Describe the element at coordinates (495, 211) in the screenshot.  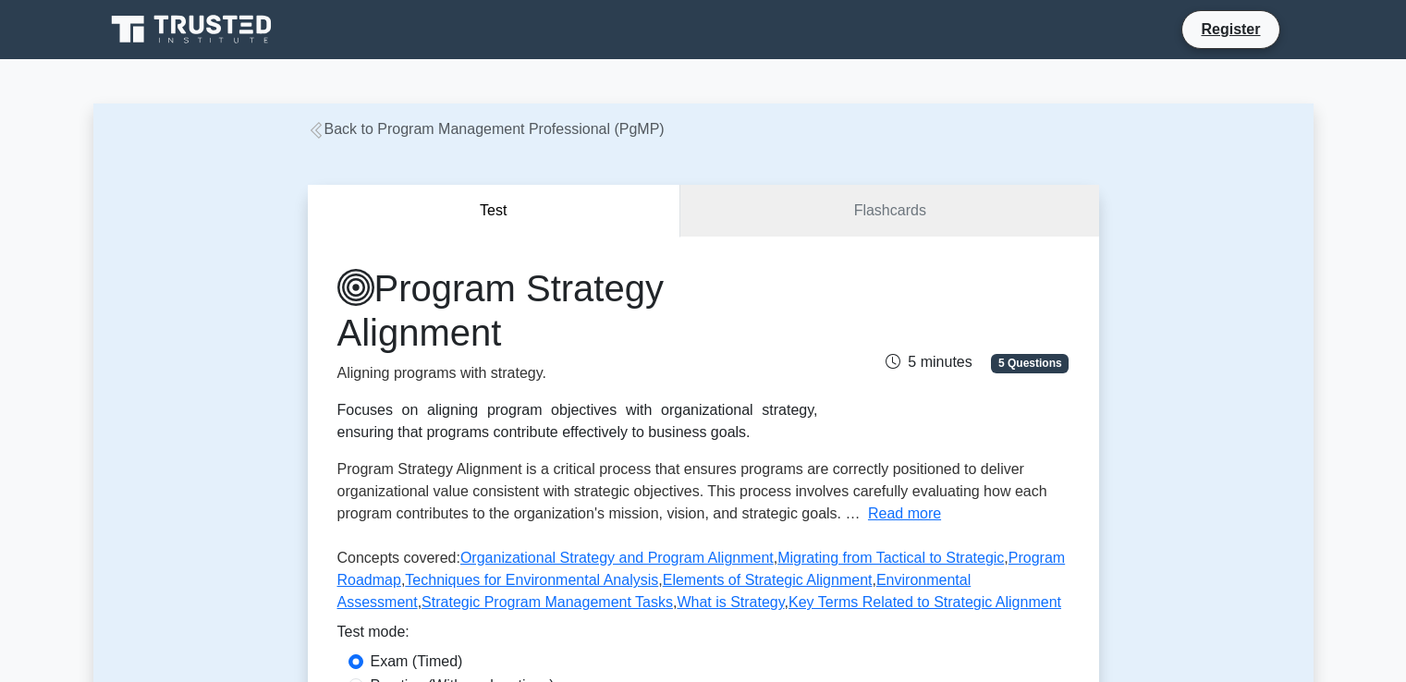
I see `button: Test` at that location.